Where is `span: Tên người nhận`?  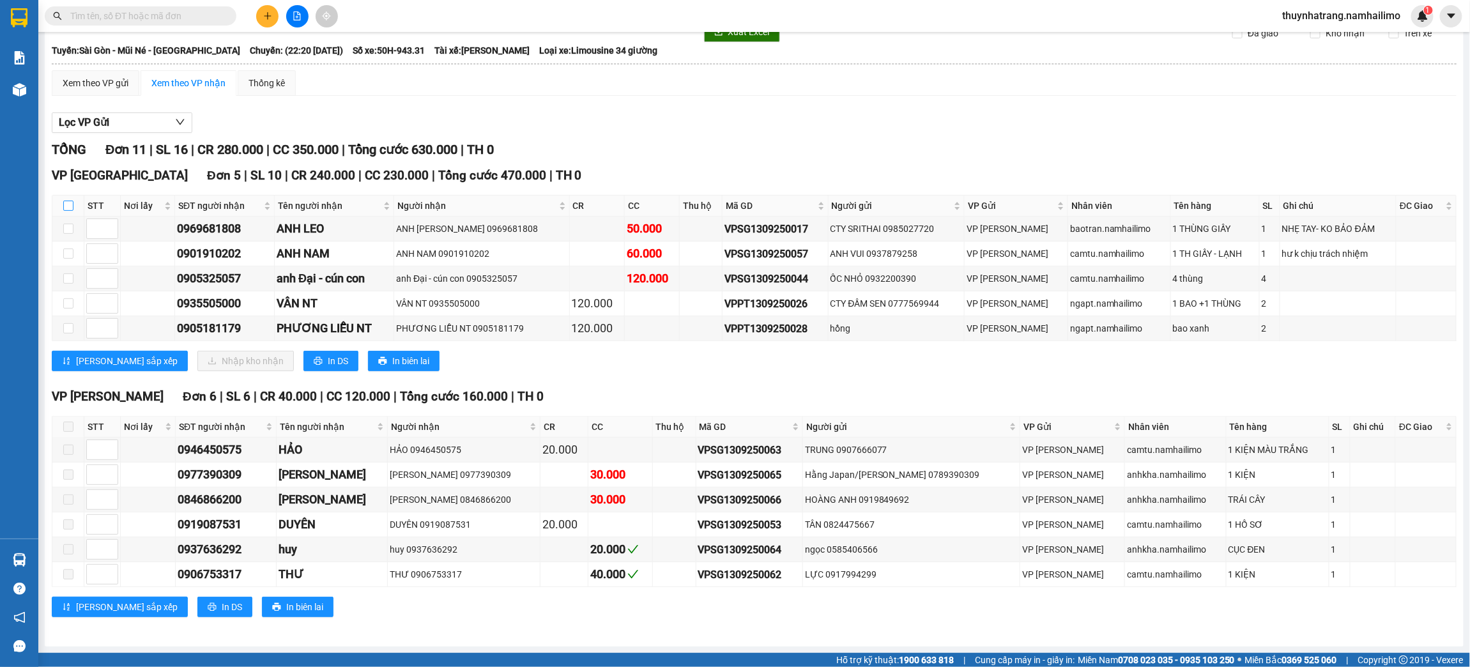 span: Tên người nhận is located at coordinates (329, 206).